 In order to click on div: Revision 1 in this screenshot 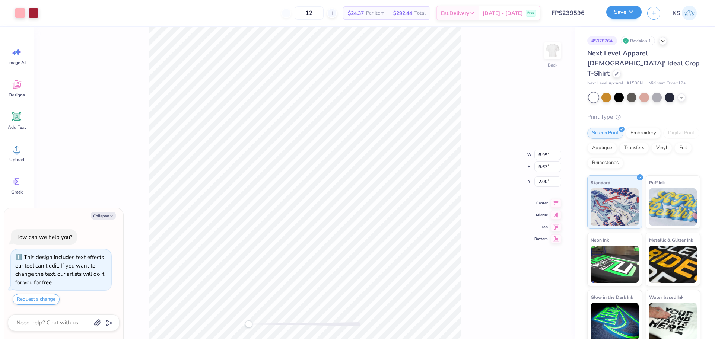, I will do `click(638, 41)`.